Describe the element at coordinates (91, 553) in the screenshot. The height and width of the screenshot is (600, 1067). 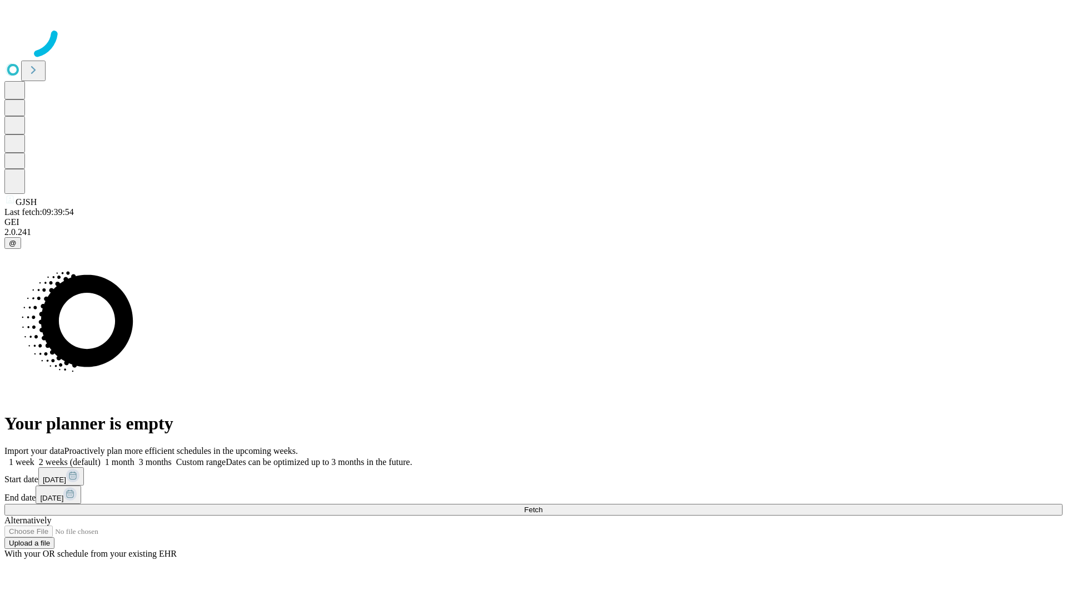
I see `span: With your OR schedule from your existing EHR` at that location.